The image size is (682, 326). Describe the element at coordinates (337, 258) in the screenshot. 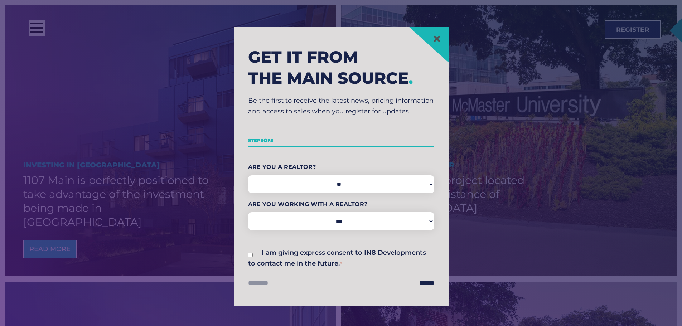

I see `label: I am giving express consent to IN8 Developments to contact me in the future.` at that location.